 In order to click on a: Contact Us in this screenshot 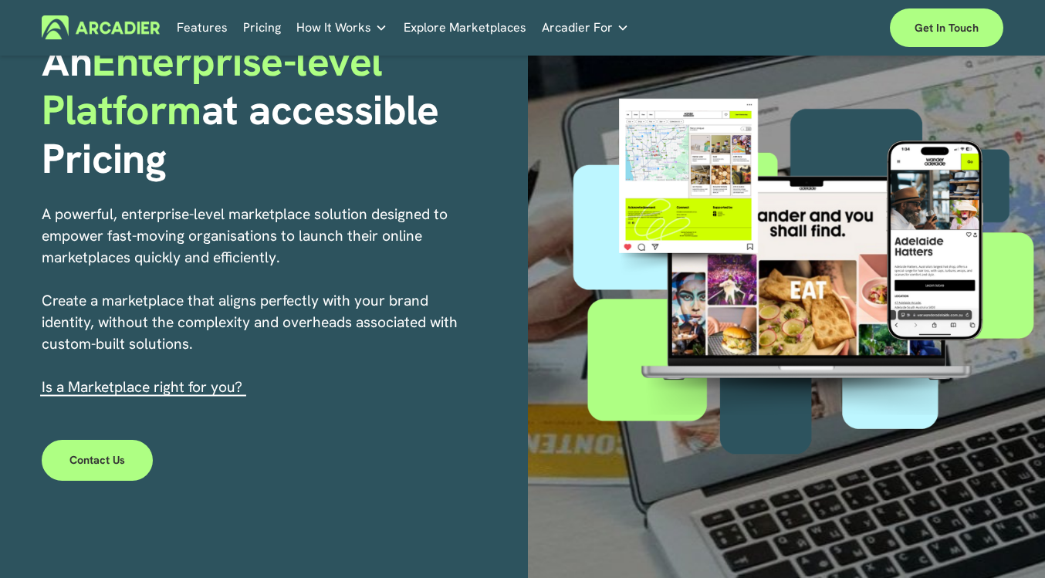, I will do `click(96, 461)`.